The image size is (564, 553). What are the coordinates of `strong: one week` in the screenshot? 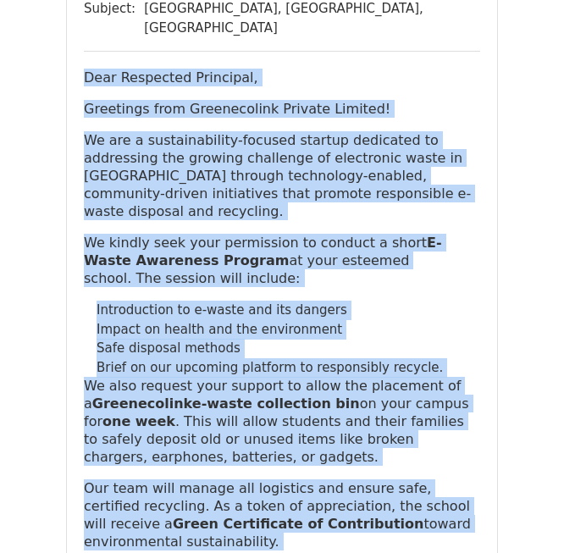 It's located at (139, 421).